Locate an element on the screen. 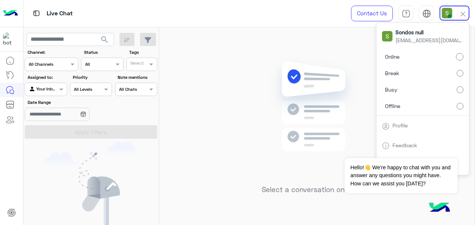  span: Offline is located at coordinates (393, 106).